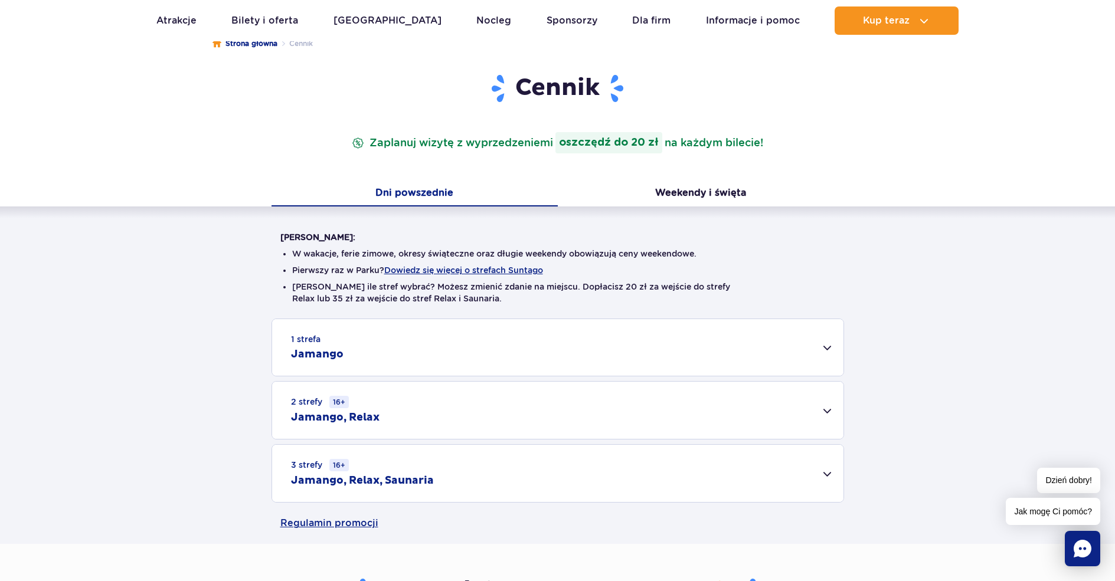 This screenshot has width=1115, height=581. Describe the element at coordinates (897, 21) in the screenshot. I see `button: Kup teraz` at that location.